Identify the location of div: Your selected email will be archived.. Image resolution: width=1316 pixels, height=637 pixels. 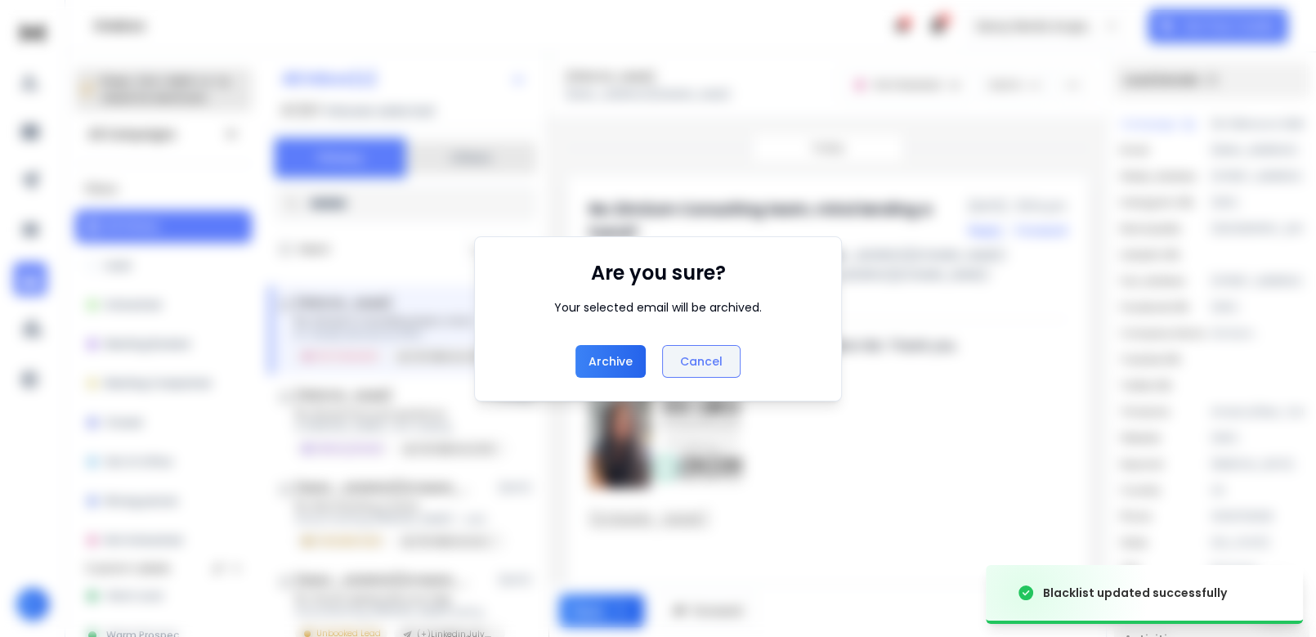
(658, 307).